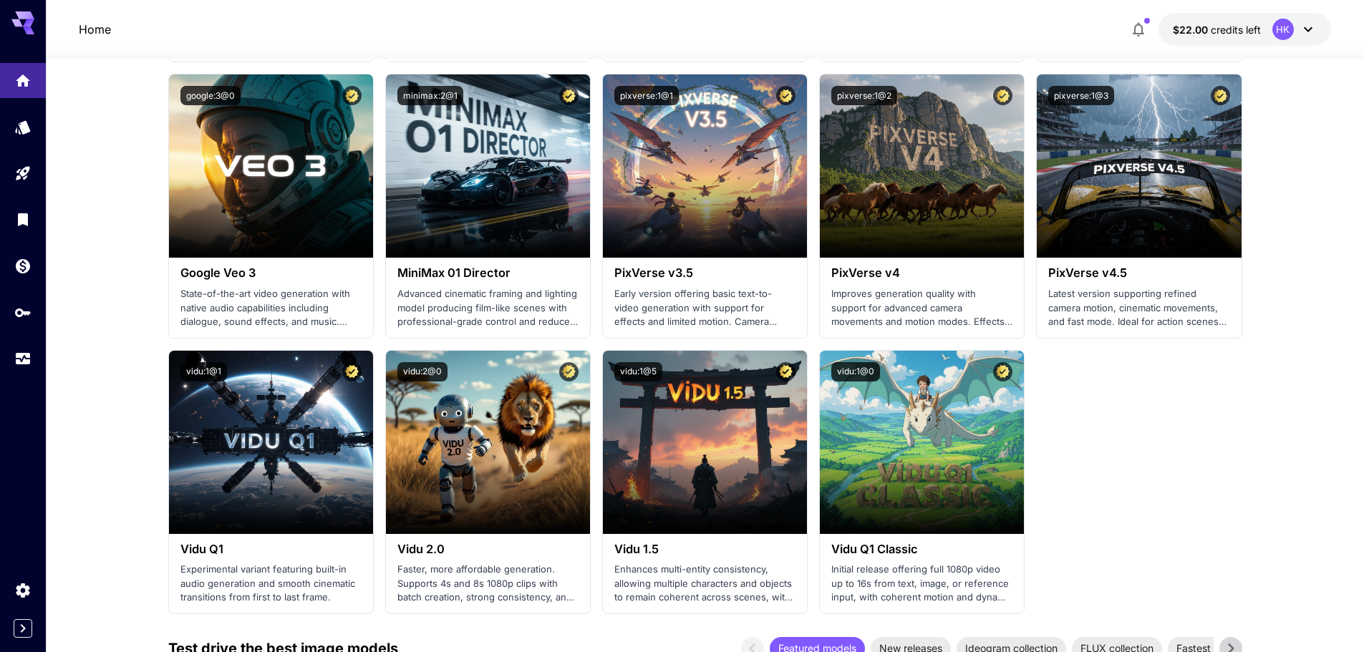 The height and width of the screenshot is (652, 1364). I want to click on p: Experimental variant featuring built-in audio generation and smooth cinematic transitions from fi..., so click(271, 584).